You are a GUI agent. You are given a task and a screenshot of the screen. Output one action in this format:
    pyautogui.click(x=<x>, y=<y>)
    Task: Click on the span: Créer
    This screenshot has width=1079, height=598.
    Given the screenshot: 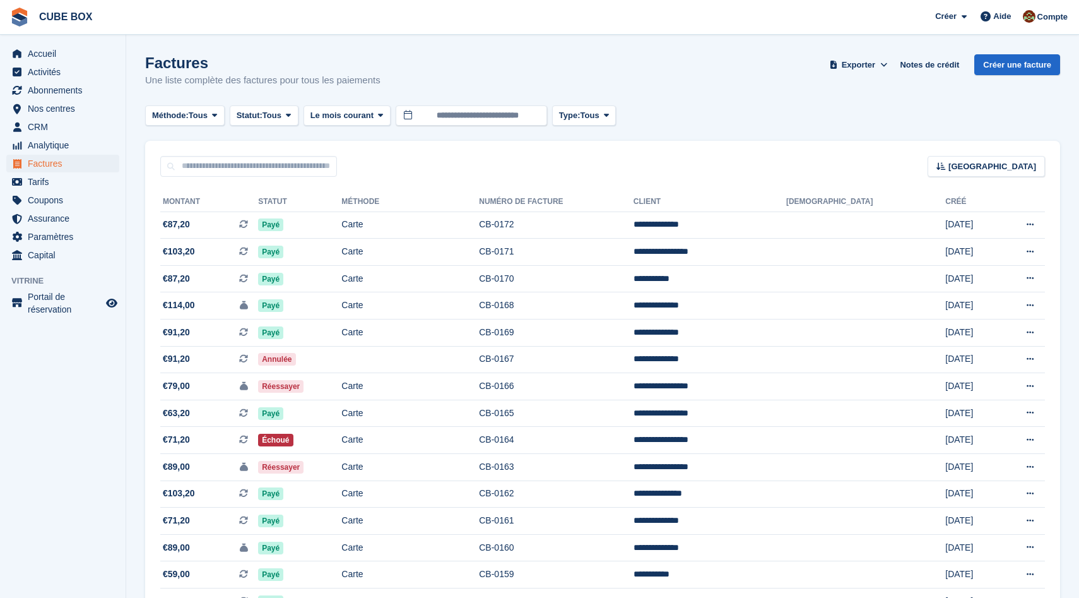 What is the action you would take?
    pyautogui.click(x=946, y=16)
    